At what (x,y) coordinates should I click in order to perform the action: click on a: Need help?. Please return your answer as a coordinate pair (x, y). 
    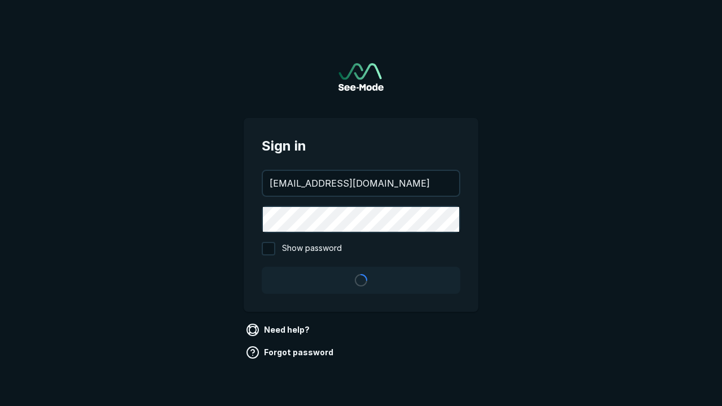
    Looking at the image, I should click on (279, 330).